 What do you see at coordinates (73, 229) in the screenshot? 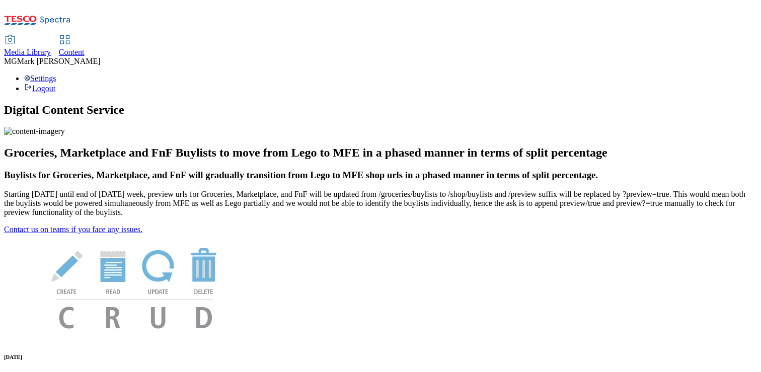
I see `a: Contact us on teams if you face any issues.` at bounding box center [73, 229].